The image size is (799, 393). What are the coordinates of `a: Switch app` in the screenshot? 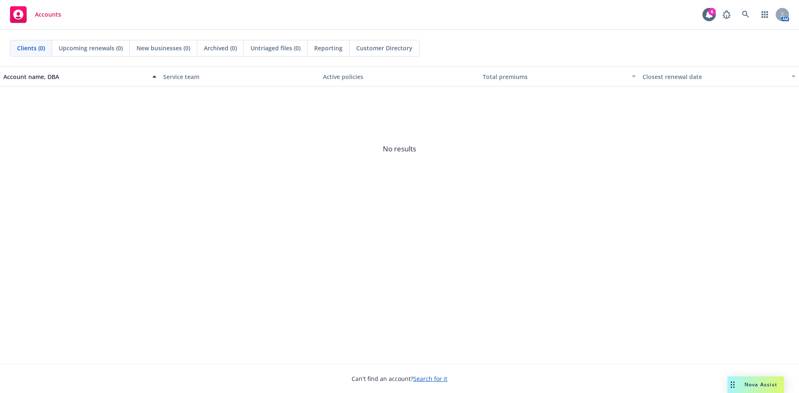 It's located at (764, 15).